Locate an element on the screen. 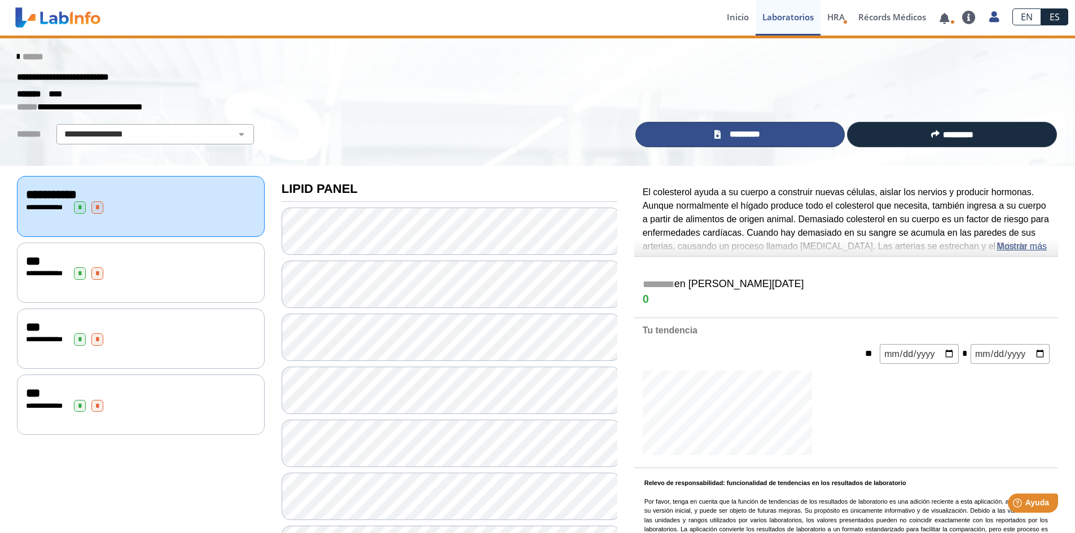 The width and height of the screenshot is (1075, 533). b: LIPID PANEL is located at coordinates (319, 188).